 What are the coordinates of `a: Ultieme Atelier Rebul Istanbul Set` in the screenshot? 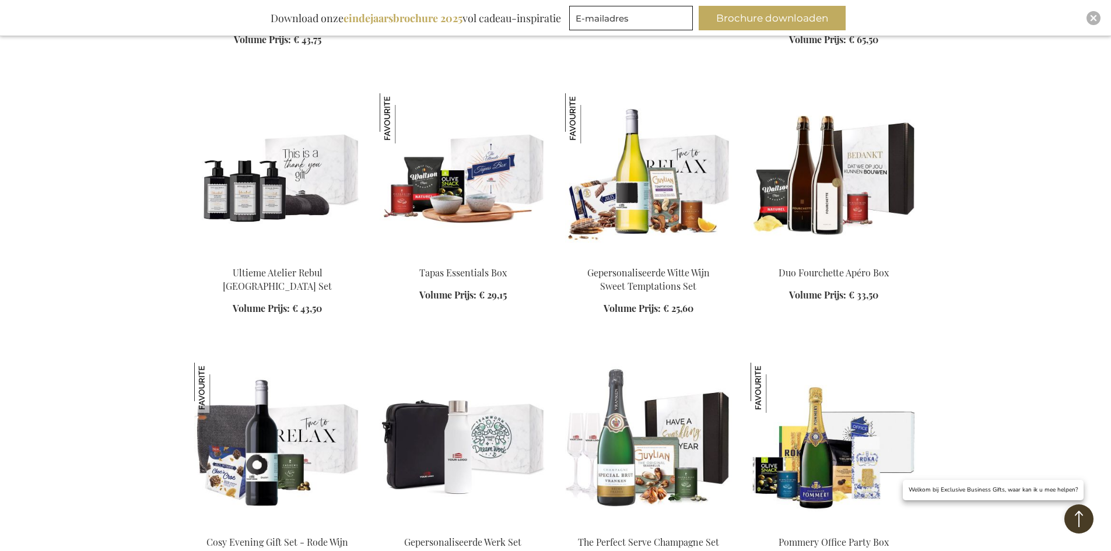 It's located at (278, 257).